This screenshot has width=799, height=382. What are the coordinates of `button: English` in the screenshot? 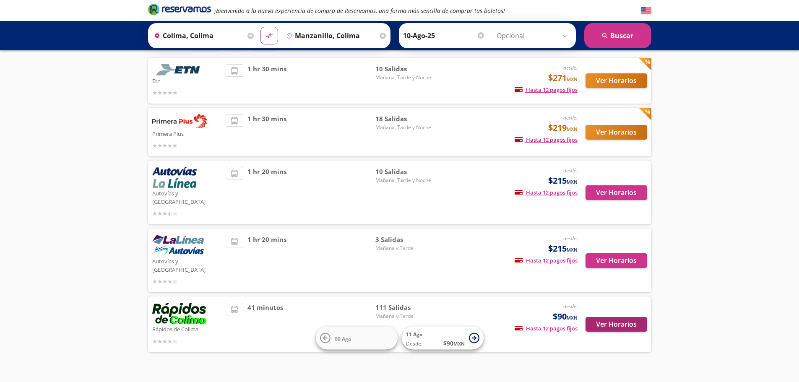 It's located at (646, 10).